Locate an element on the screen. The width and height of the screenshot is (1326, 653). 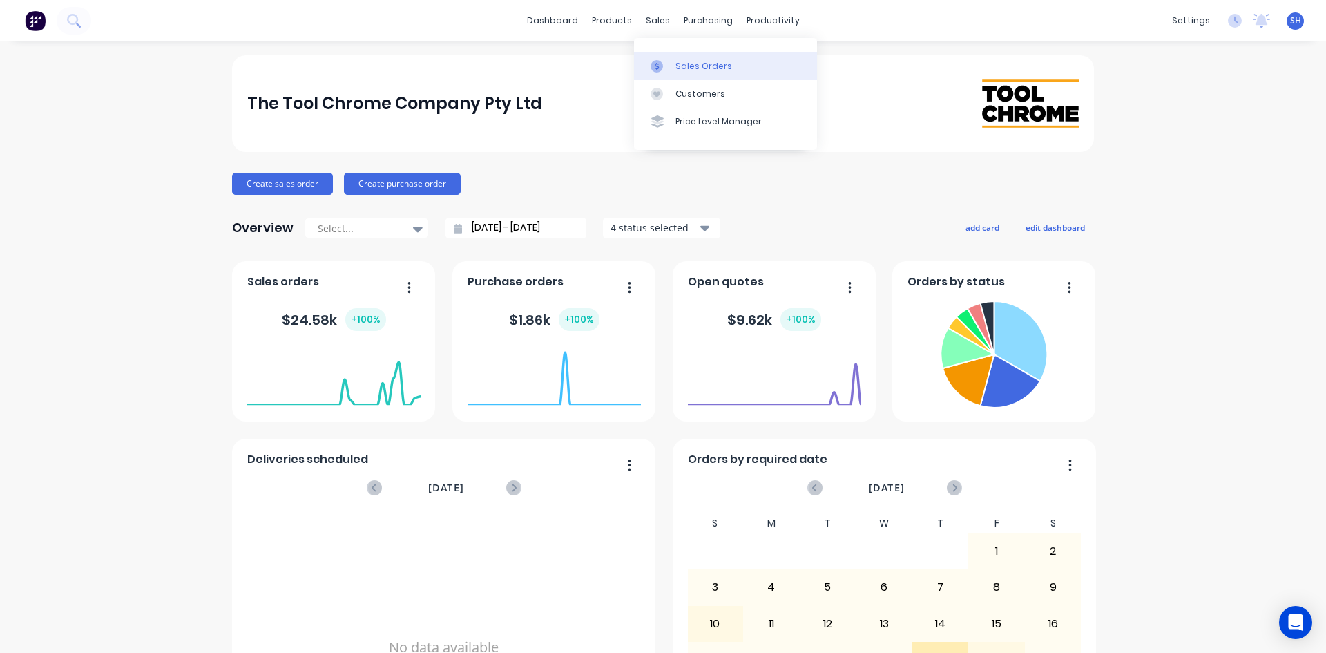
div: purchasing is located at coordinates (708, 21).